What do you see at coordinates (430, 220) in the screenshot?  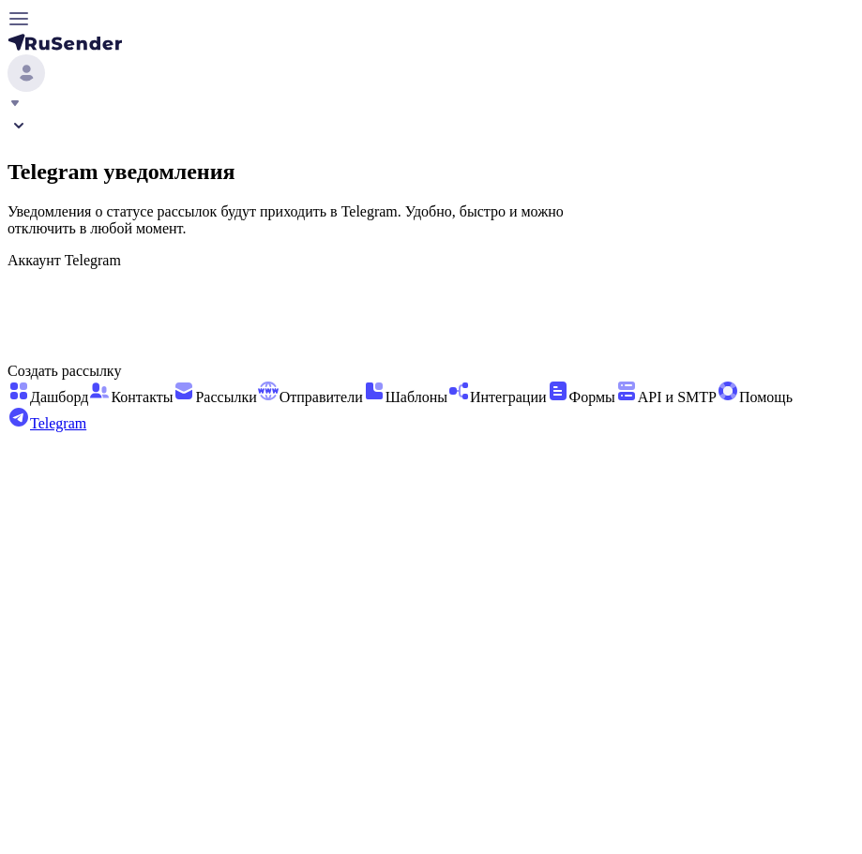 I see `p: Уведомления о статусе рассылок будут приходить в Telegram. Удобно, быстро и можно отключить в люб...` at bounding box center [430, 220].